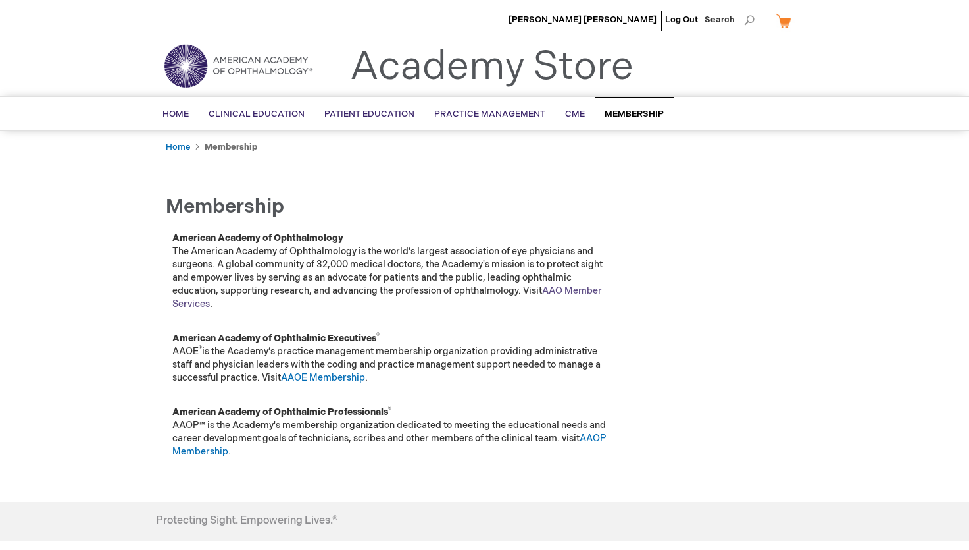 This screenshot has width=969, height=550. Describe the element at coordinates (393, 432) in the screenshot. I see `p: AAOP™ is the Academy's membership organization dedicated to meeting the educational needs and car...` at that location.